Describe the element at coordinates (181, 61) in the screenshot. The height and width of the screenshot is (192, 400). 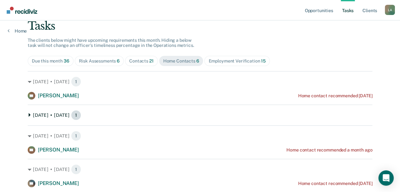
I see `div: Home Contacts` at that location.